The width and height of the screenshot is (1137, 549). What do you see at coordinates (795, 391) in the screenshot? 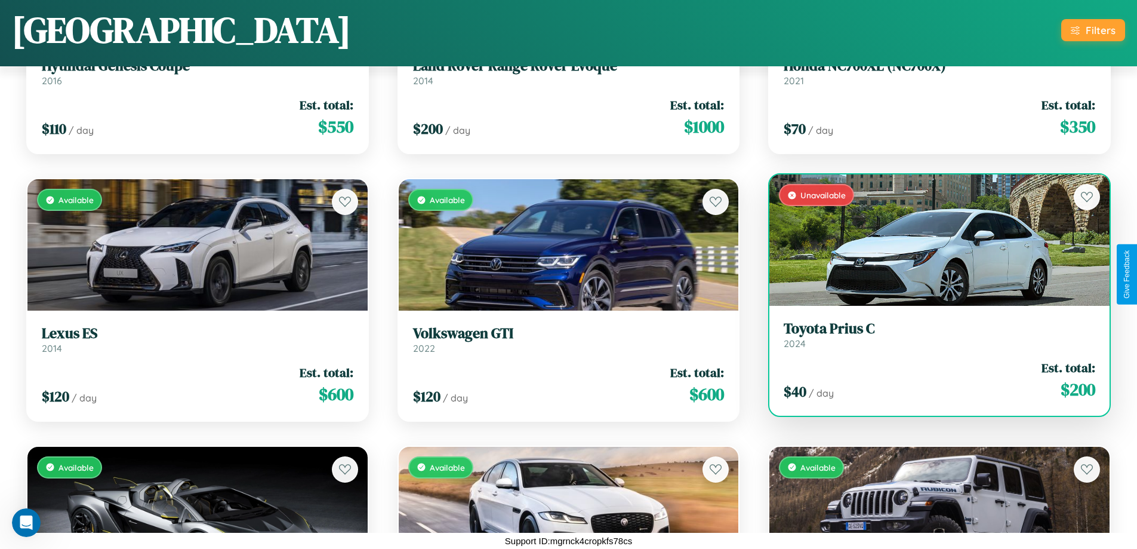
I see `span: $ 40` at bounding box center [795, 391].